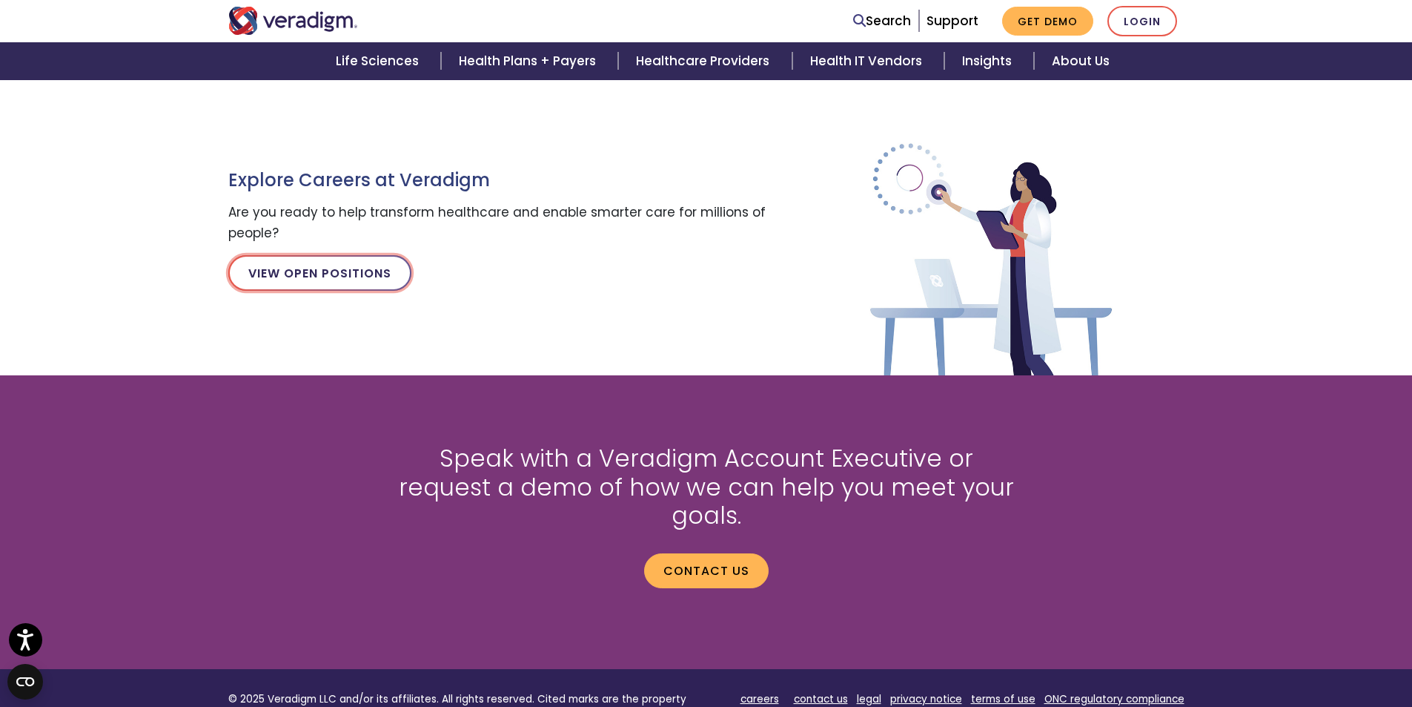 The height and width of the screenshot is (707, 1412). Describe the element at coordinates (1114, 698) in the screenshot. I see `a: ONC regulatory compliance` at that location.